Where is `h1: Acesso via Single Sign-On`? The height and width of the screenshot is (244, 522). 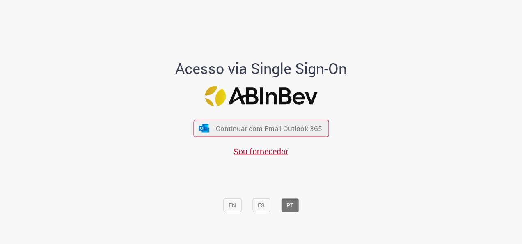 h1: Acesso via Single Sign-On is located at coordinates (261, 68).